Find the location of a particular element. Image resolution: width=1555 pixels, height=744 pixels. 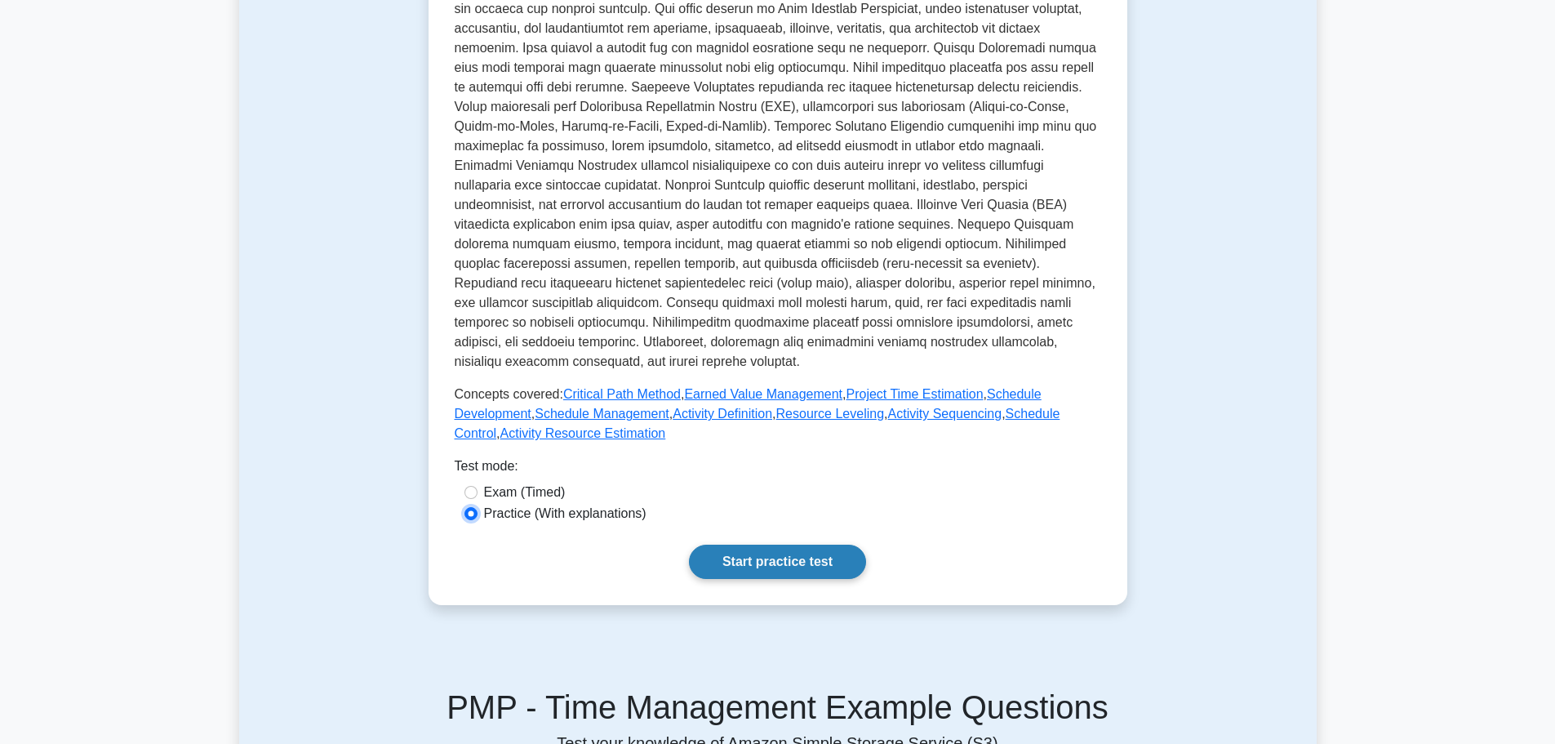

h5: PMP - Time Management Example Questions is located at coordinates (778, 707).